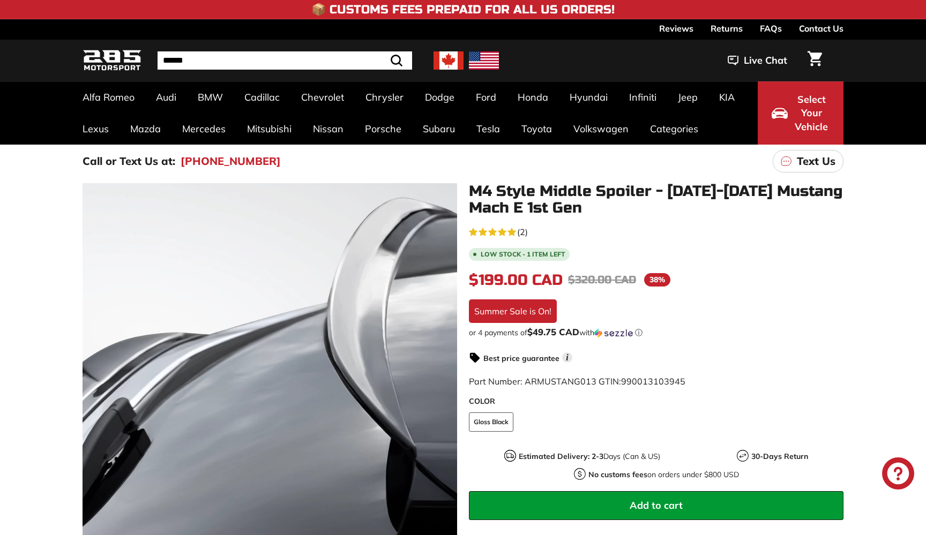 Image resolution: width=926 pixels, height=535 pixels. Describe the element at coordinates (618, 475) in the screenshot. I see `strong: No customs fees` at that location.